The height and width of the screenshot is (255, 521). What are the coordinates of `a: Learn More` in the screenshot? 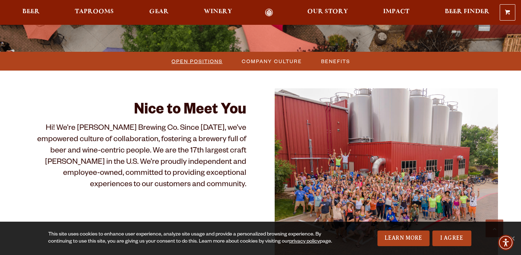 It's located at (403, 238).